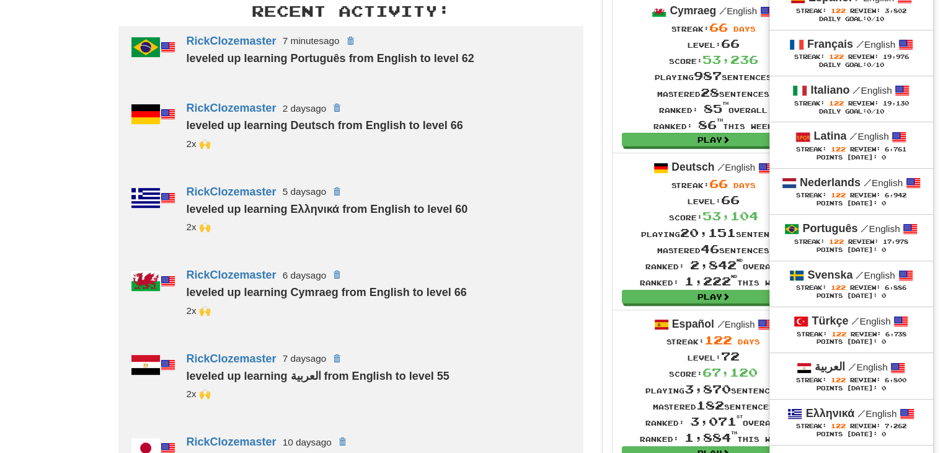 The image size is (943, 453). What do you see at coordinates (714, 249) in the screenshot?
I see `div: Mastered sentences` at bounding box center [714, 249].